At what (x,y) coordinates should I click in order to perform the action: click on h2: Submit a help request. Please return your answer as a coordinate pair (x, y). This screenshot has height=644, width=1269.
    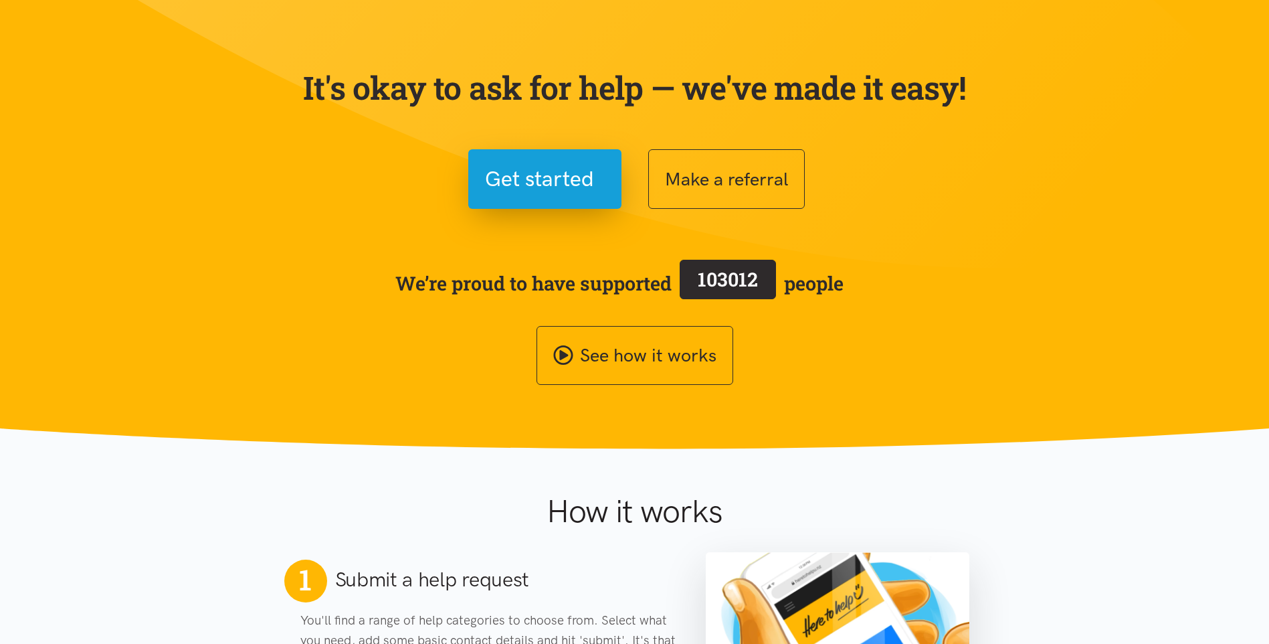
    Looking at the image, I should click on (432, 579).